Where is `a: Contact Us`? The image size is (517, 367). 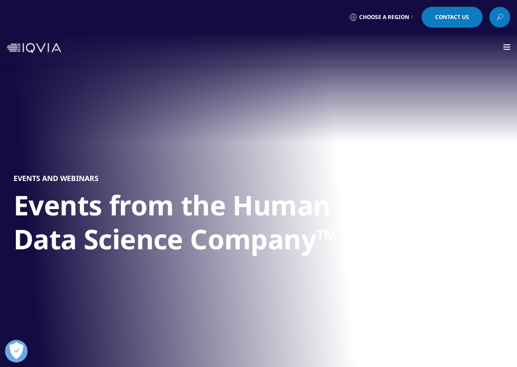
a: Contact Us is located at coordinates (452, 17).